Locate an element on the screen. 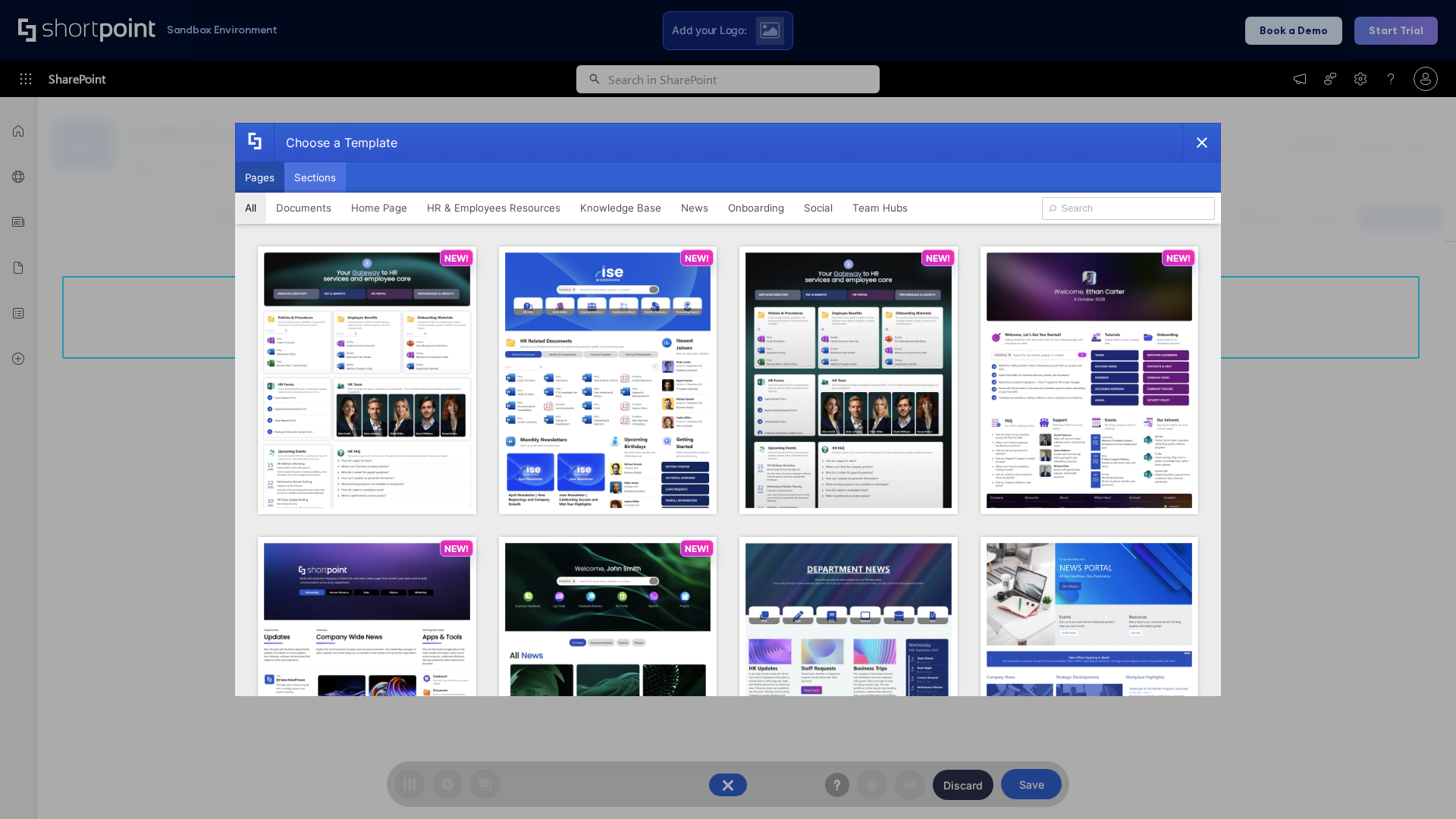 This screenshot has width=1456, height=819. button: Onboarding is located at coordinates (757, 208).